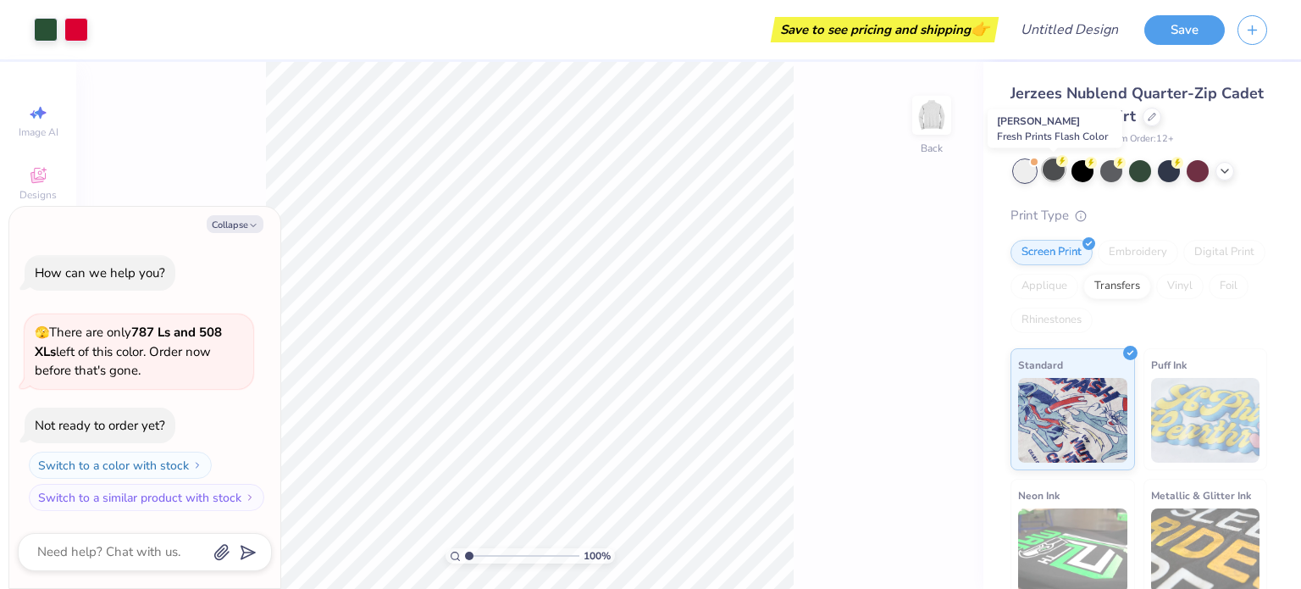 This screenshot has height=589, width=1301. What do you see at coordinates (1132, 139) in the screenshot?
I see `span: Minimum Order: 12 +` at bounding box center [1132, 139].